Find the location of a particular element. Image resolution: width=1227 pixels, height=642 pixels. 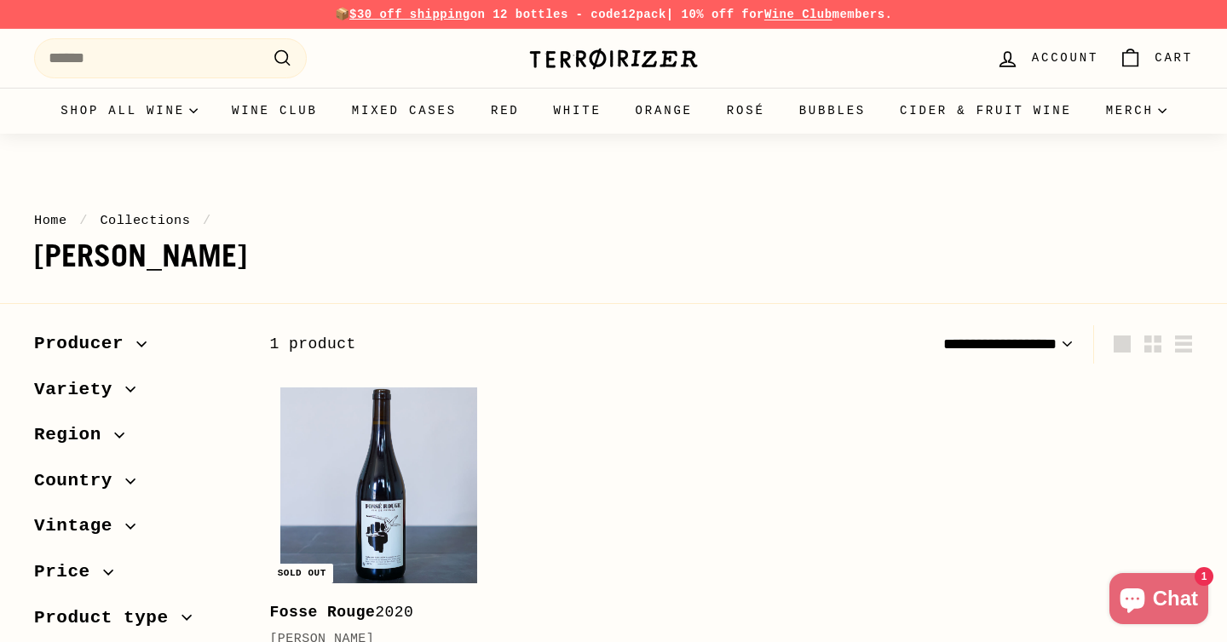

span: $30 off shipping is located at coordinates (410, 14).